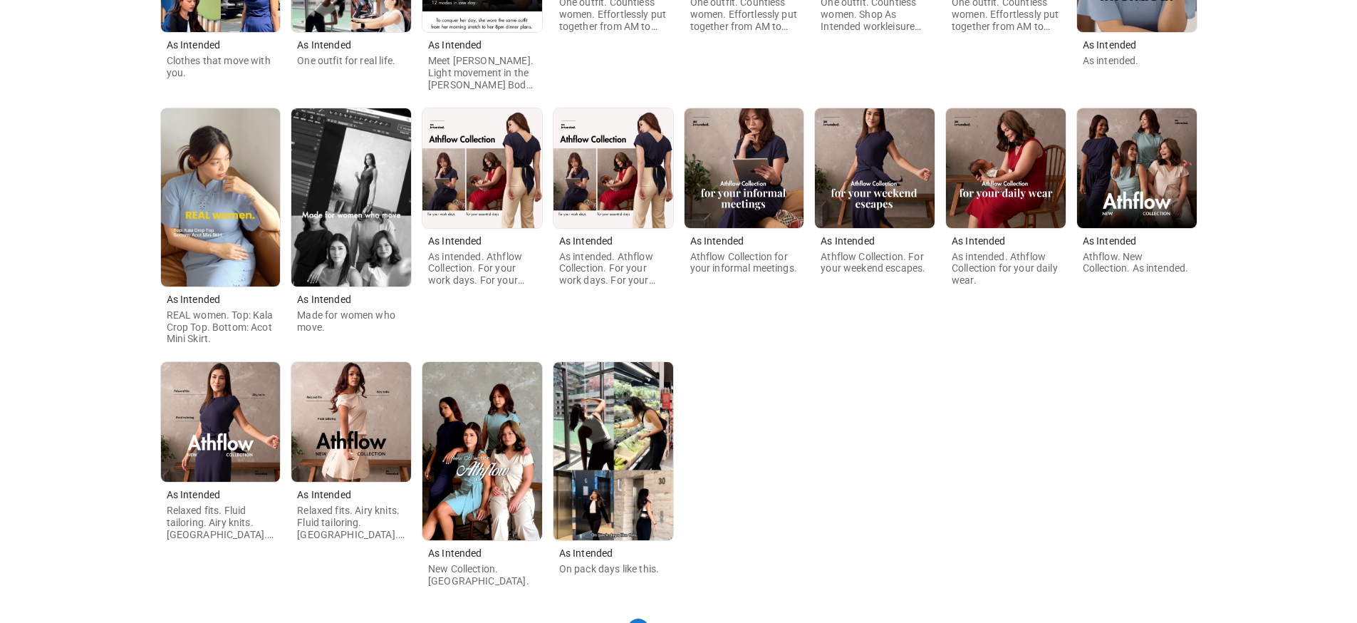 This screenshot has width=1357, height=623. What do you see at coordinates (609, 568) in the screenshot?
I see `span: On pack days like this.` at bounding box center [609, 568].